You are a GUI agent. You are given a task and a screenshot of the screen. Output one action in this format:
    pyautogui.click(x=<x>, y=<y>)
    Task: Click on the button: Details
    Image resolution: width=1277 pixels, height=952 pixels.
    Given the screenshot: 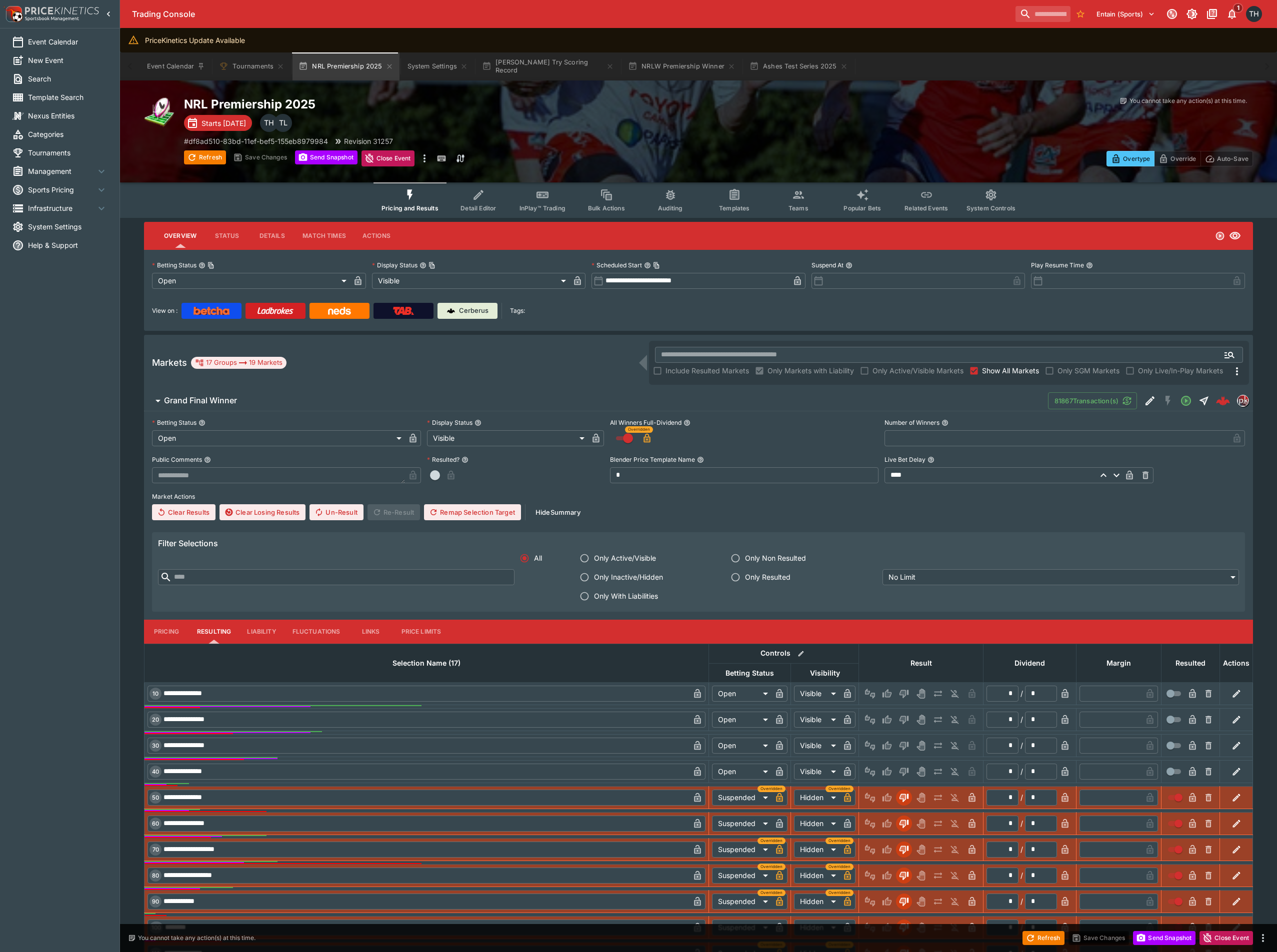 What is the action you would take?
    pyautogui.click(x=272, y=236)
    